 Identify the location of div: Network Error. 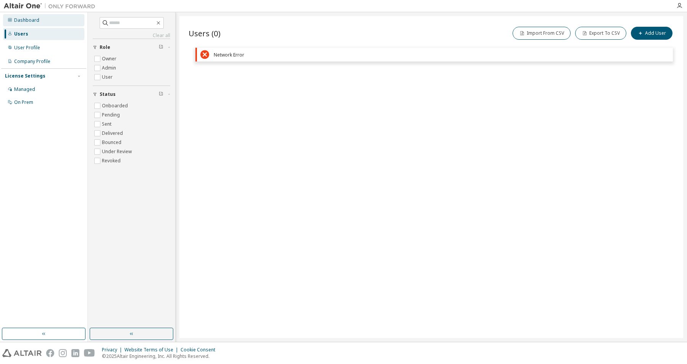
(442, 55).